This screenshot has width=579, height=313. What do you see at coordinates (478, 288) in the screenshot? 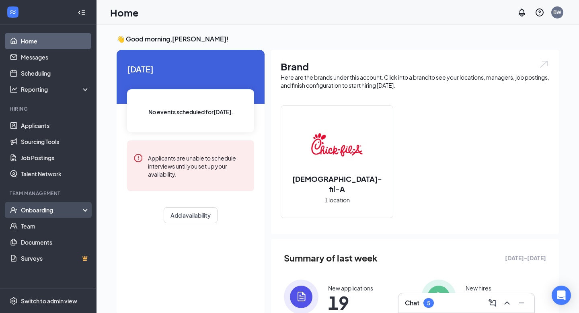
I see `div: New hires` at bounding box center [478, 288].